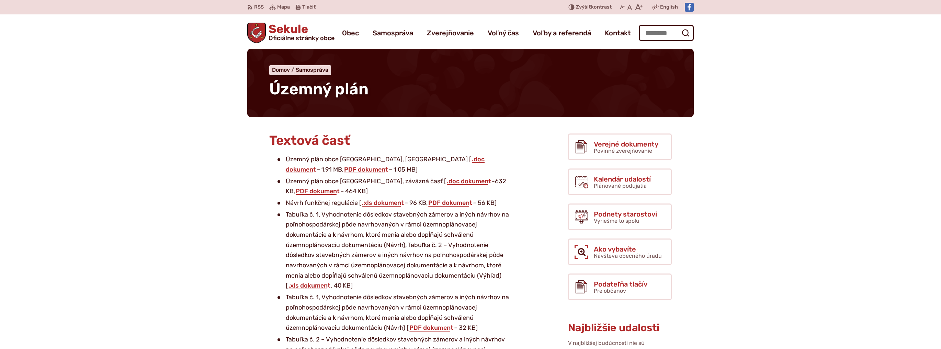 Image resolution: width=941 pixels, height=349 pixels. What do you see at coordinates (300, 32) in the screenshot?
I see `span: Sekule` at bounding box center [300, 32].